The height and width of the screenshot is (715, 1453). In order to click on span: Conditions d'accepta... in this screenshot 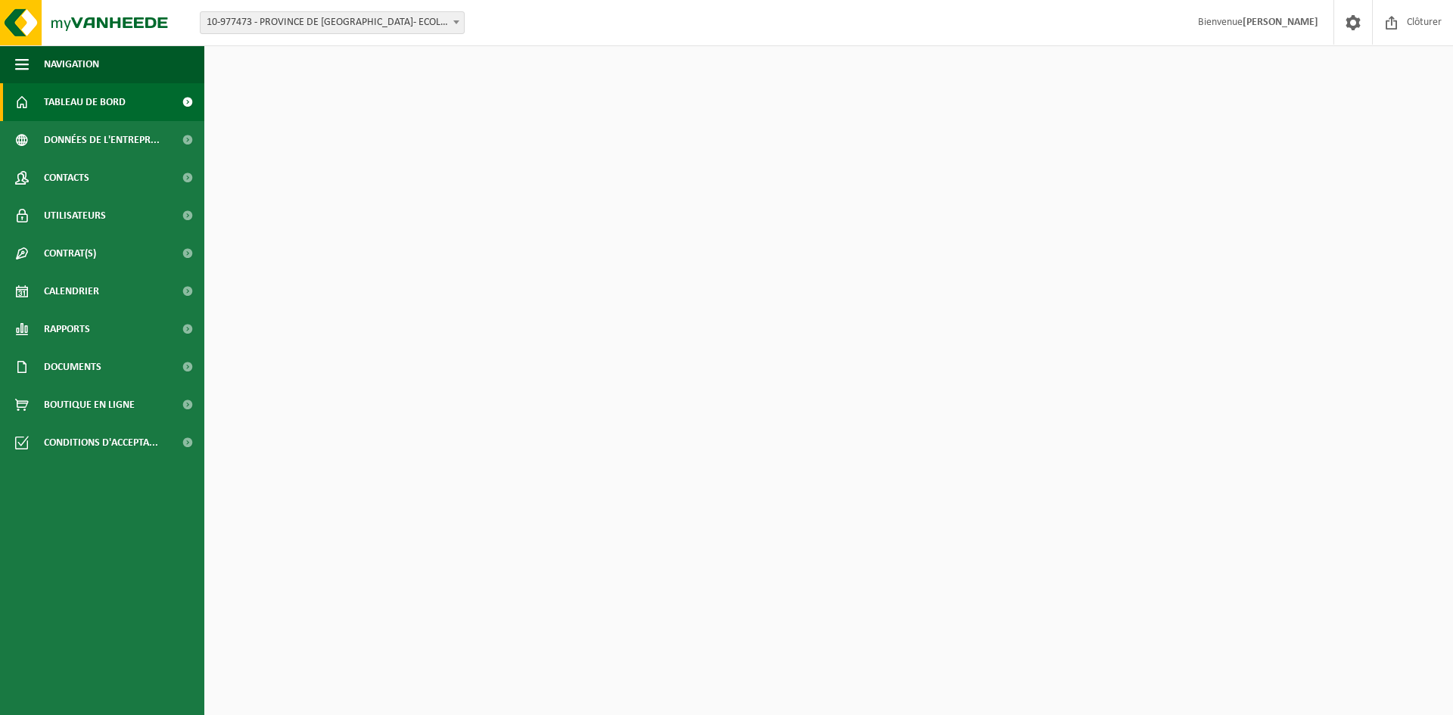, I will do `click(101, 443)`.